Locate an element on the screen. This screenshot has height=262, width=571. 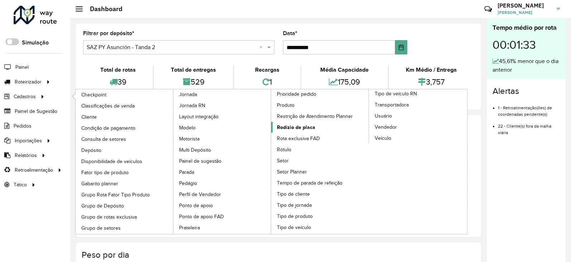
span: Pedágio is located at coordinates (188, 183).